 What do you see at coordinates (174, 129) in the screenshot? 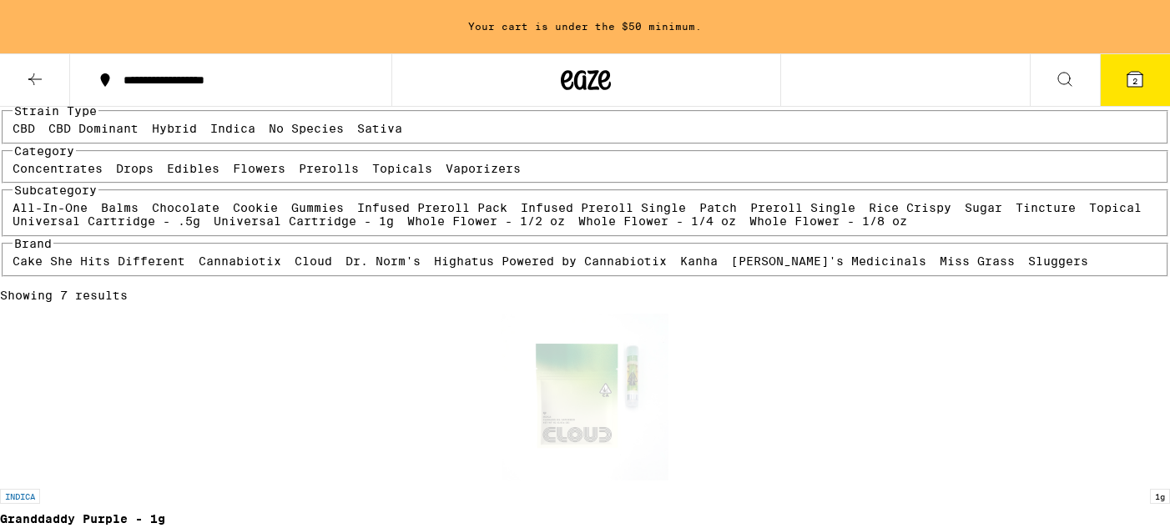
I see `label: Hybrid` at bounding box center [174, 129].